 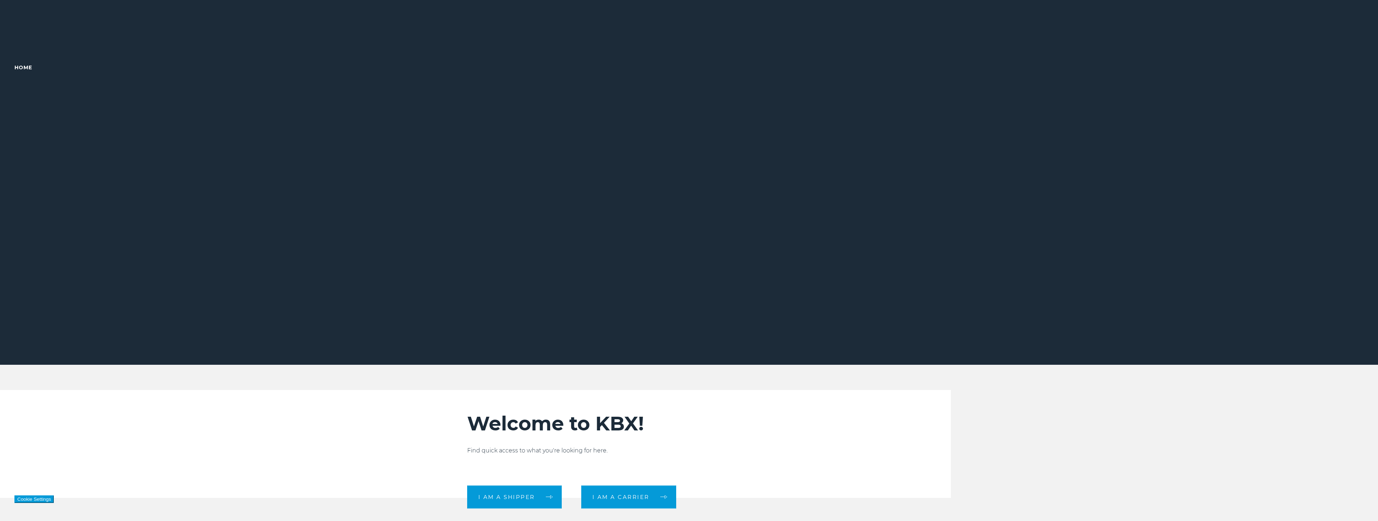 I want to click on a: Home, so click(x=23, y=68).